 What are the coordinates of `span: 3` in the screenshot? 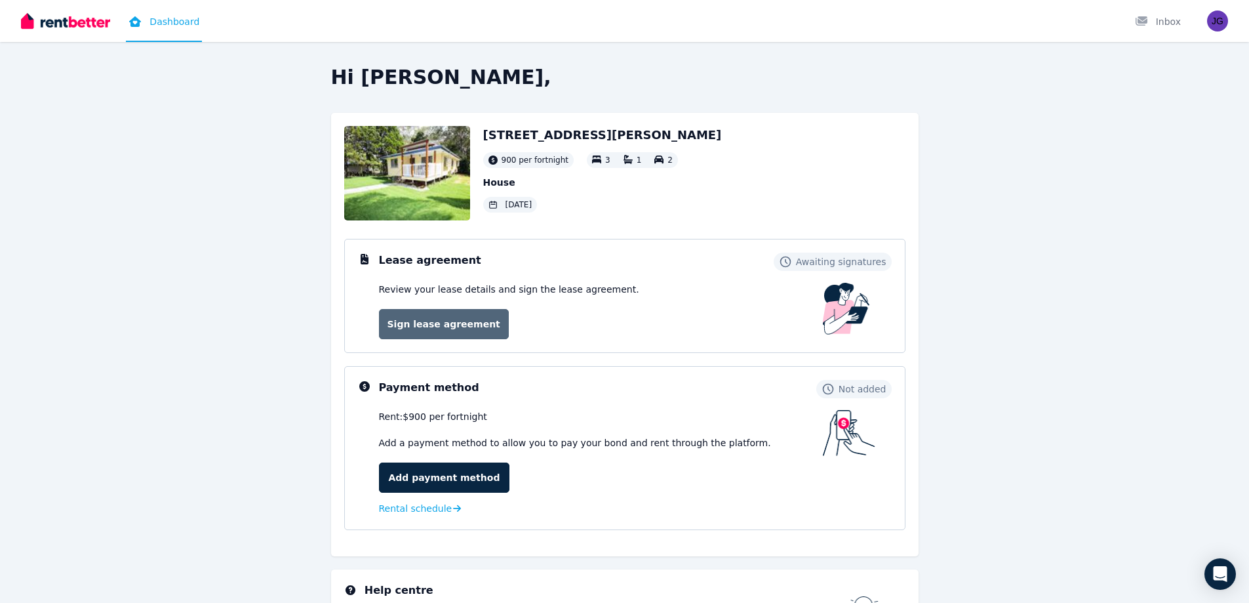 It's located at (608, 160).